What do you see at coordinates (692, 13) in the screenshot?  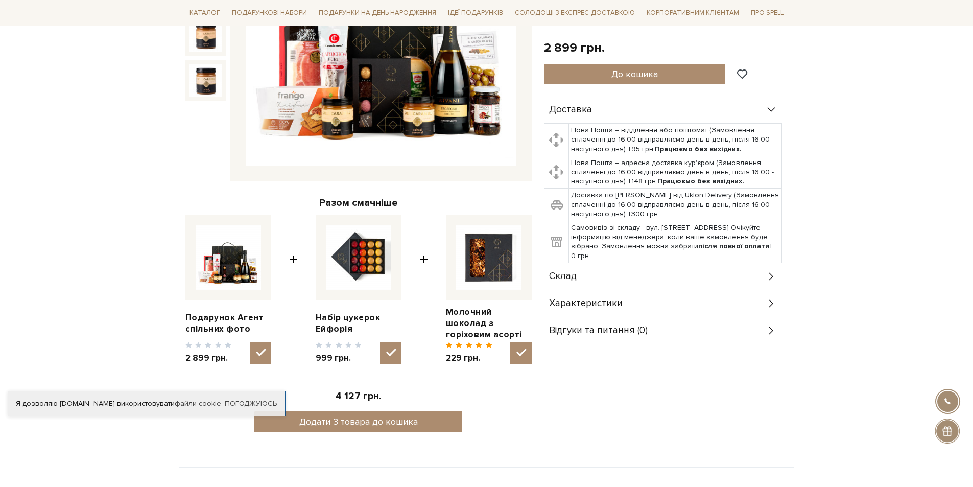 I see `a: Корпоративним клієнтам` at bounding box center [692, 13].